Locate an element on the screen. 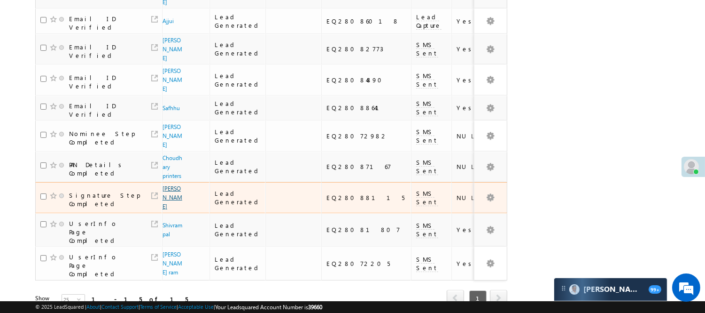  a: Safhhu is located at coordinates (171, 108).